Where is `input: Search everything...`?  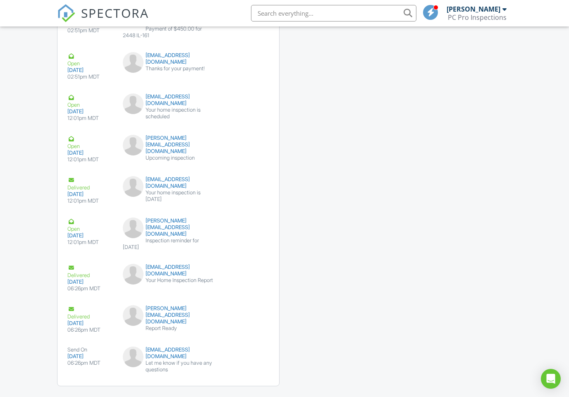 input: Search everything... is located at coordinates (333, 13).